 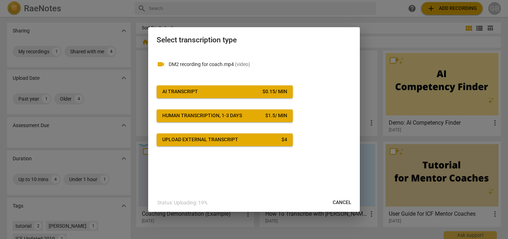 I want to click on div: Upload external transcript, so click(x=200, y=140).